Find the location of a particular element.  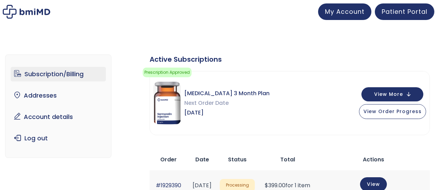

span: View Order Progress is located at coordinates (393, 111).